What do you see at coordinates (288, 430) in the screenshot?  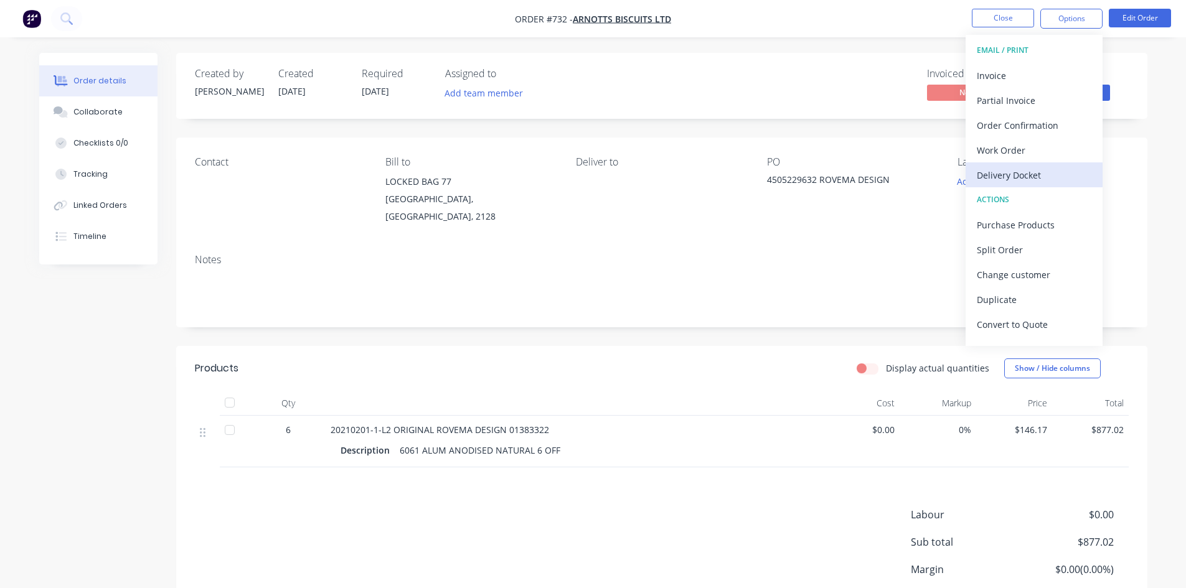 I see `span: 6` at bounding box center [288, 430].